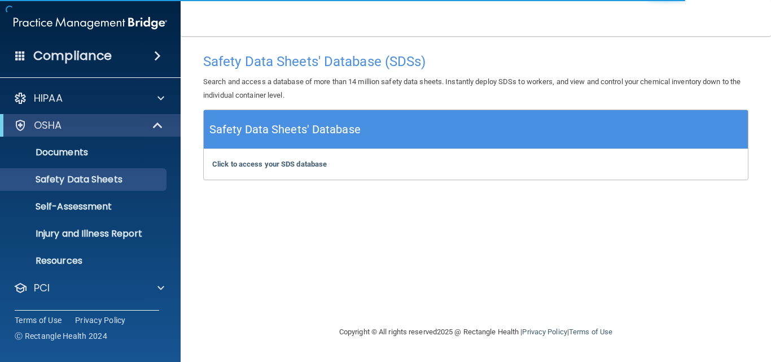  What do you see at coordinates (285, 129) in the screenshot?
I see `h5: Safety Data Sheets' Database` at bounding box center [285, 129].